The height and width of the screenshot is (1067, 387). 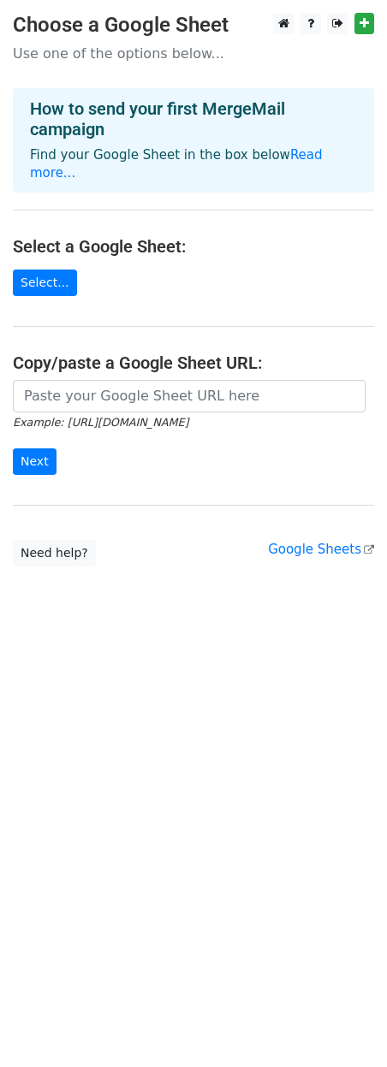 What do you see at coordinates (193, 53) in the screenshot?
I see `p: Use one of the options below...` at bounding box center [193, 53].